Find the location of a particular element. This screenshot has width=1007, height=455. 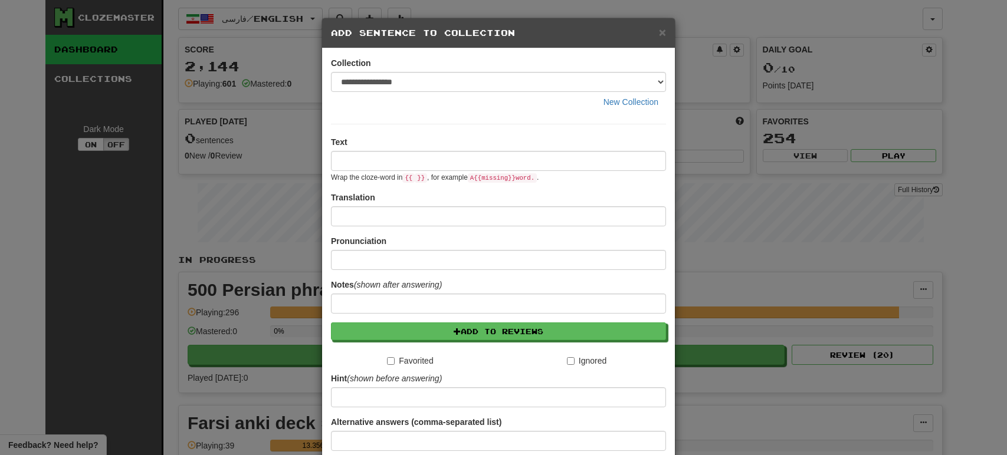

label: Ignored is located at coordinates (586, 361).